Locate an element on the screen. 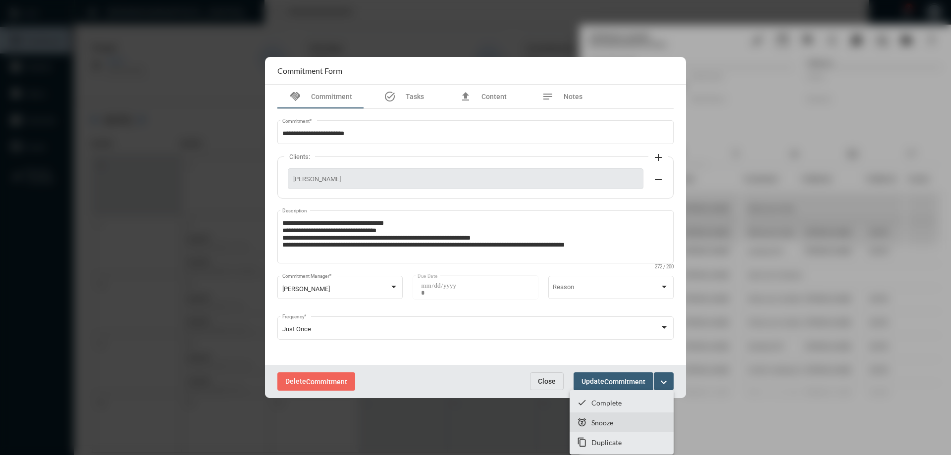 The image size is (951, 455). p: Snooze is located at coordinates (603, 423).